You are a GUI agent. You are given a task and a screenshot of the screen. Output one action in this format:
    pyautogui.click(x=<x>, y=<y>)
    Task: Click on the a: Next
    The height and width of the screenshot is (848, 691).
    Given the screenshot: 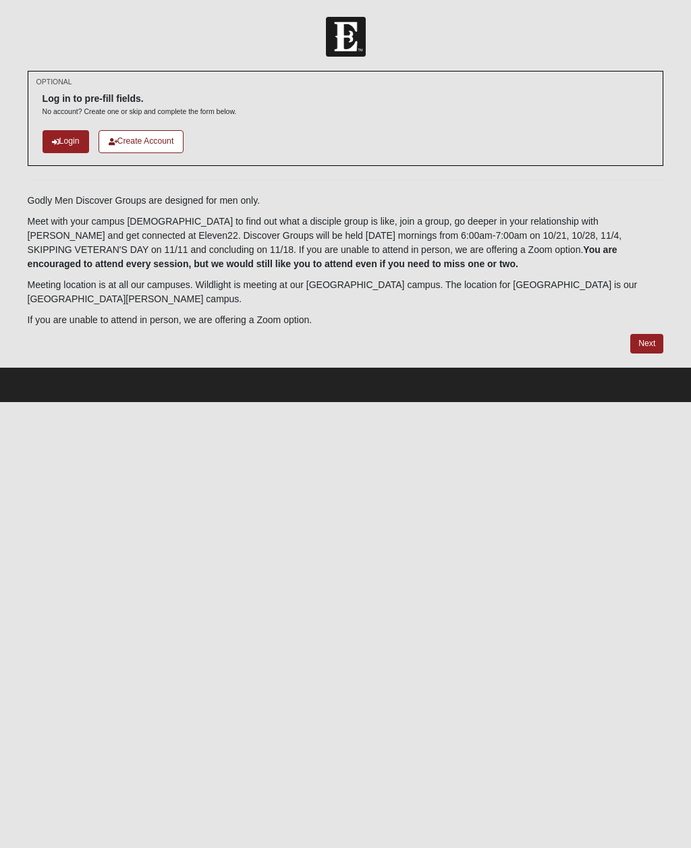 What is the action you would take?
    pyautogui.click(x=647, y=344)
    